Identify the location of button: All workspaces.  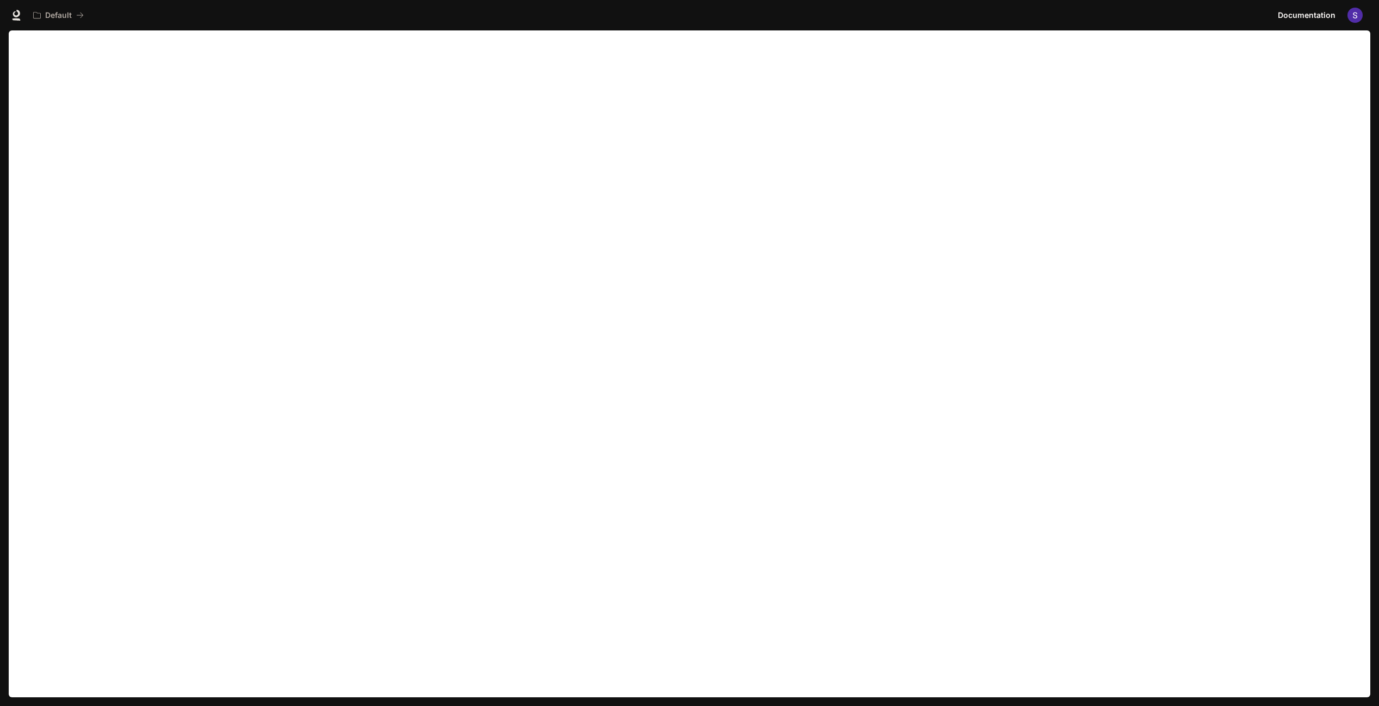
(58, 15).